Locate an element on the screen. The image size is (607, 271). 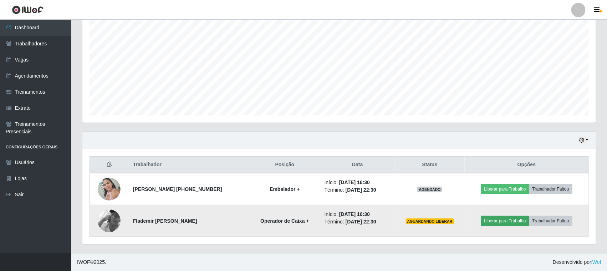
span: © 2025 . is located at coordinates (92, 262).